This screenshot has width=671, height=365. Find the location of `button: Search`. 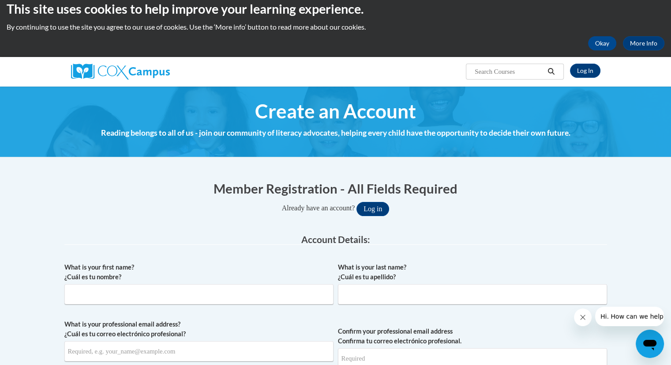

button: Search is located at coordinates (551, 72).